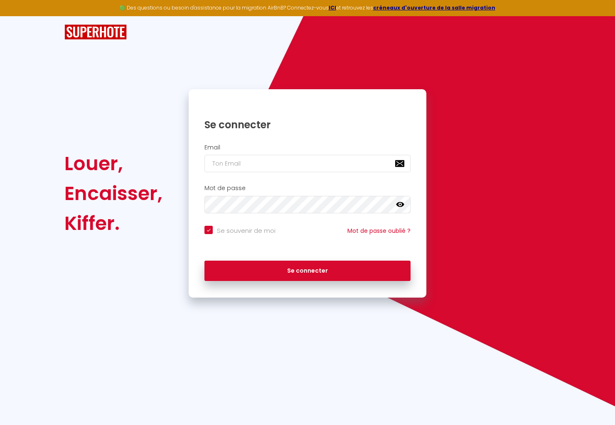  Describe the element at coordinates (113, 164) in the screenshot. I see `div: Louer,` at that location.